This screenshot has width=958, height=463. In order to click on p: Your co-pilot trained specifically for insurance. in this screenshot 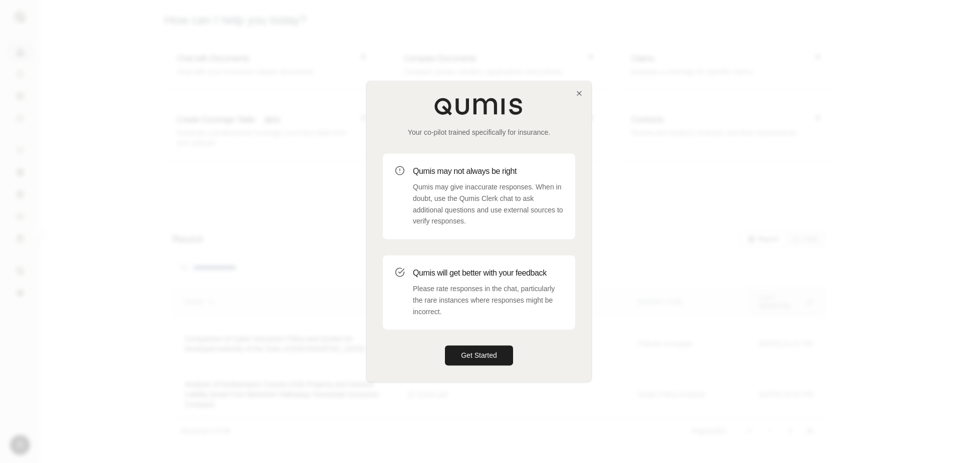, I will do `click(479, 132)`.